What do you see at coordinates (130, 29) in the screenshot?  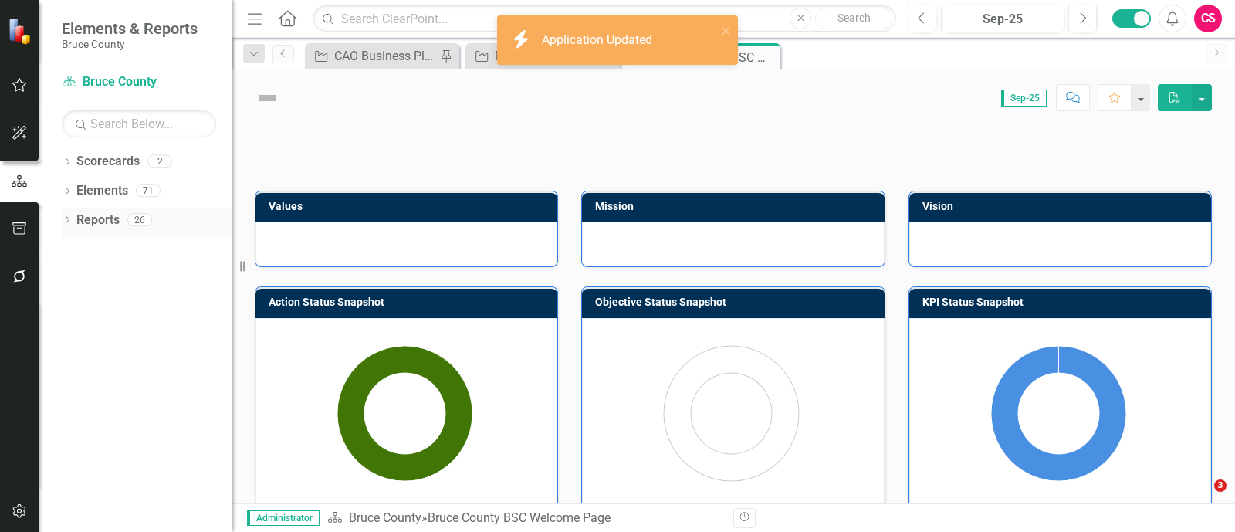 I see `span: Elements & Reports` at bounding box center [130, 29].